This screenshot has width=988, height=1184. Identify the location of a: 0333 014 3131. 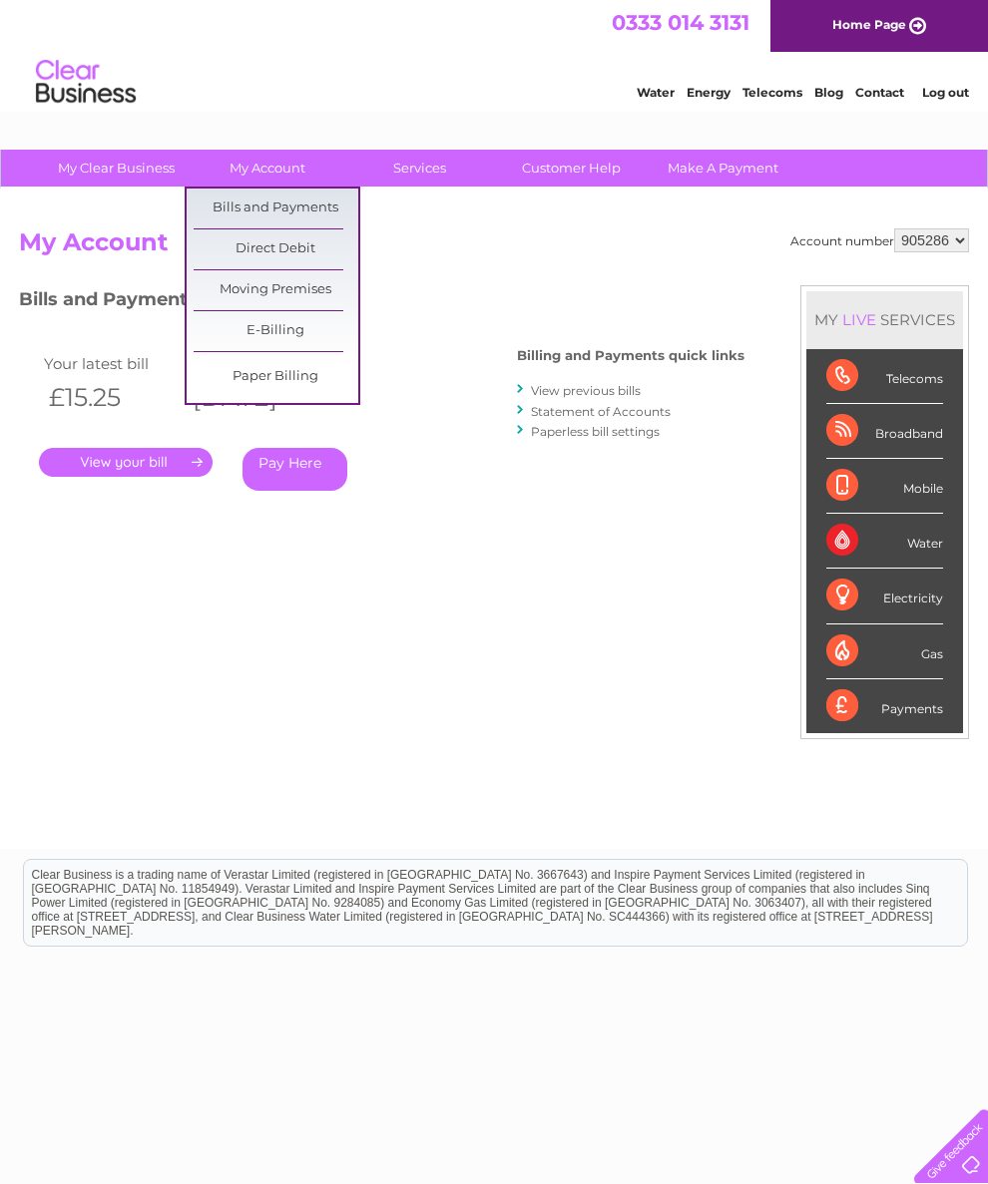
(680, 22).